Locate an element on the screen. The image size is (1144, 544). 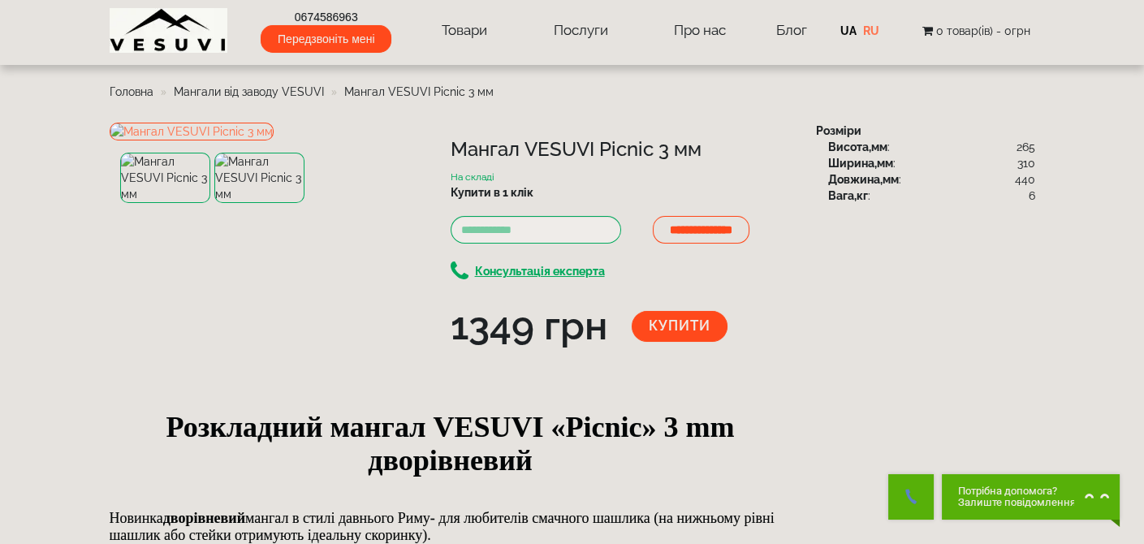
b: Розкладний мангал VESUVI «Picnic» 3 mm дворівневий is located at coordinates (451, 443).